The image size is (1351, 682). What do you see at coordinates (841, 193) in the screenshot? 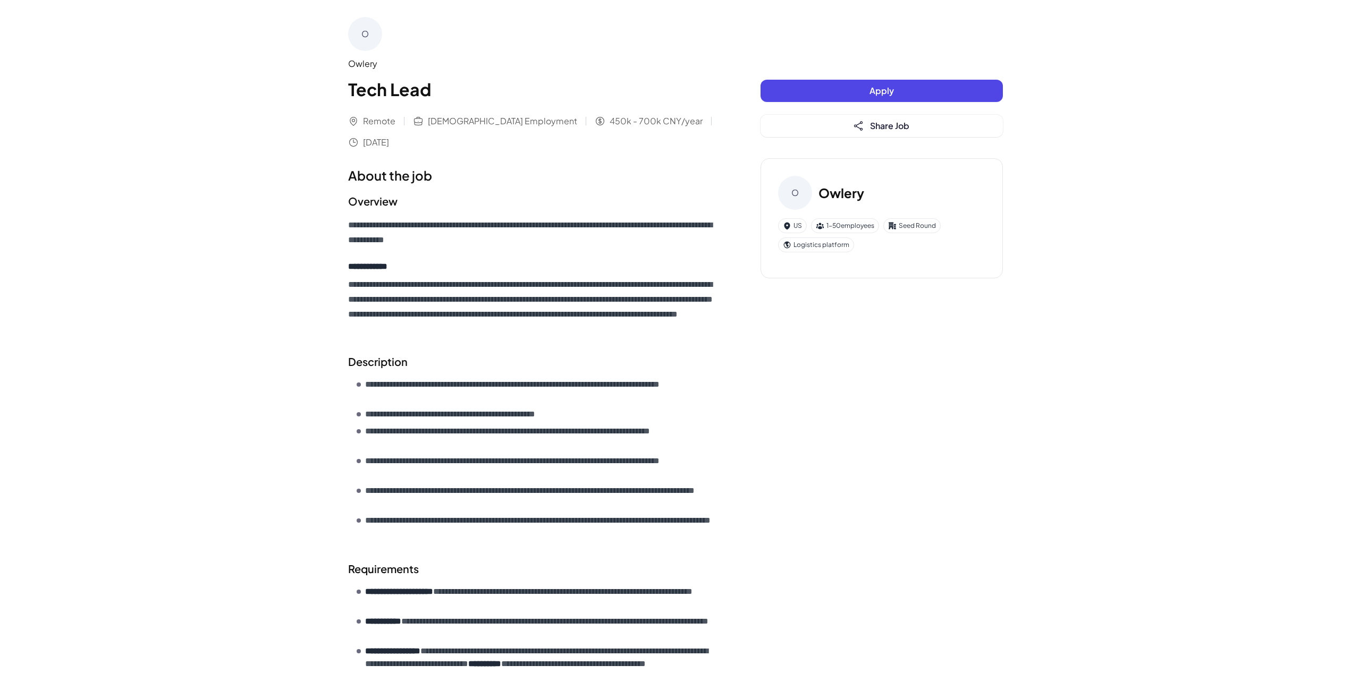
I see `h3: Owlery` at bounding box center [841, 193].